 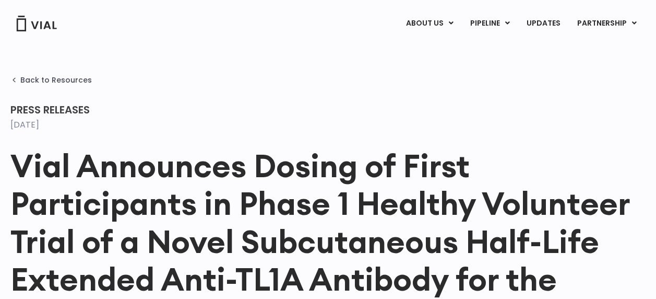 What do you see at coordinates (37, 23) in the screenshot?
I see `img: Vial Logo` at bounding box center [37, 23].